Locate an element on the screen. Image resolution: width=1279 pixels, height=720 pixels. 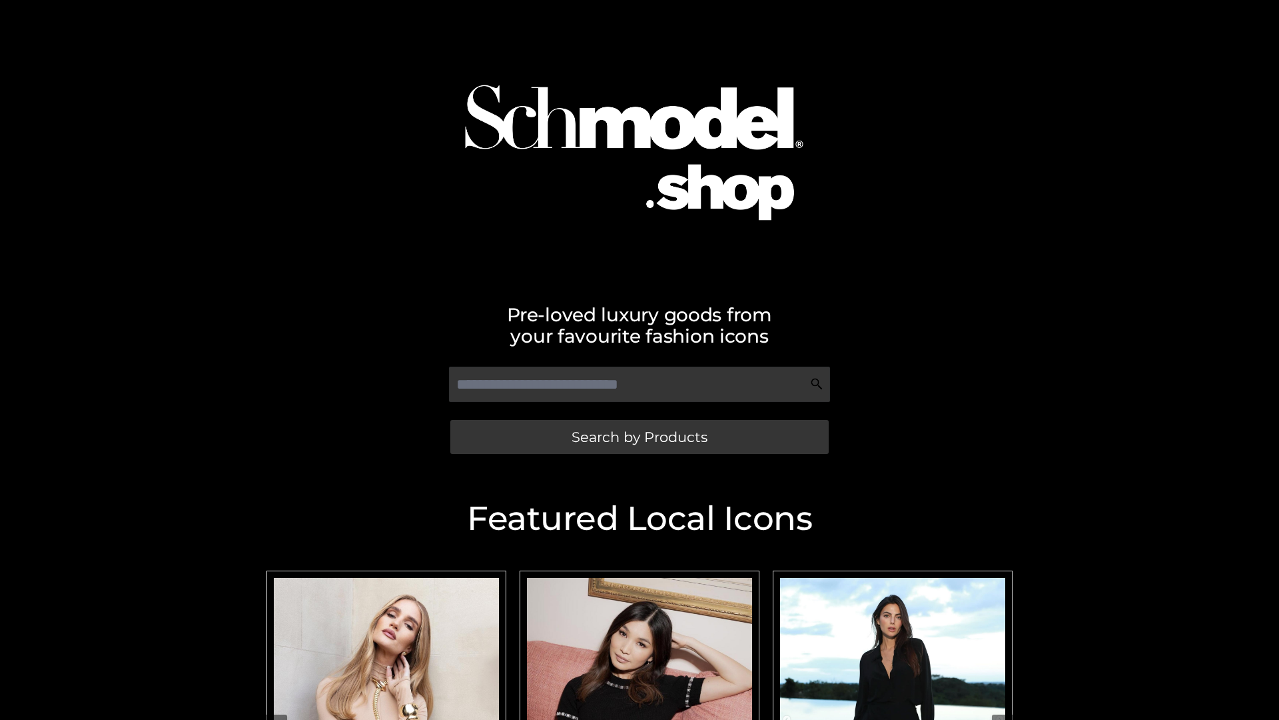
h2: Featured Local Icons​ is located at coordinates (640, 518).